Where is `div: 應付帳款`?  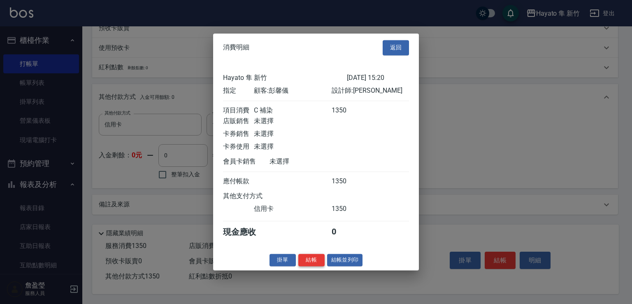
div: 應付帳款 is located at coordinates (238, 181).